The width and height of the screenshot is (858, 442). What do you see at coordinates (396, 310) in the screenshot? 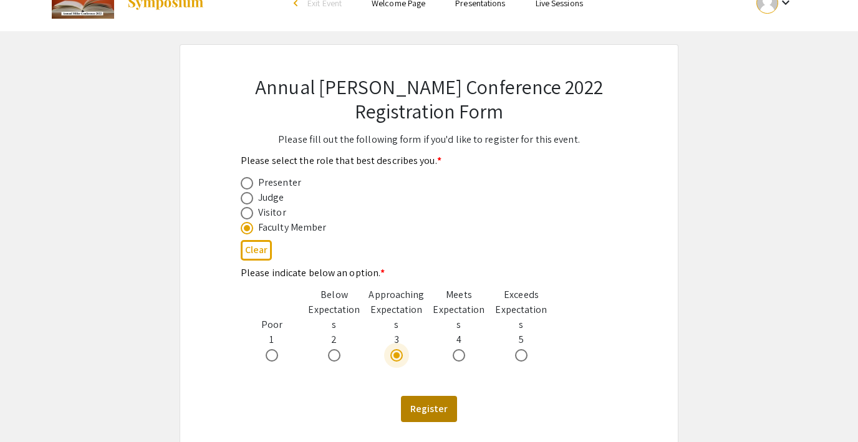
I see `div: Approaching Expectations` at bounding box center [396, 310].